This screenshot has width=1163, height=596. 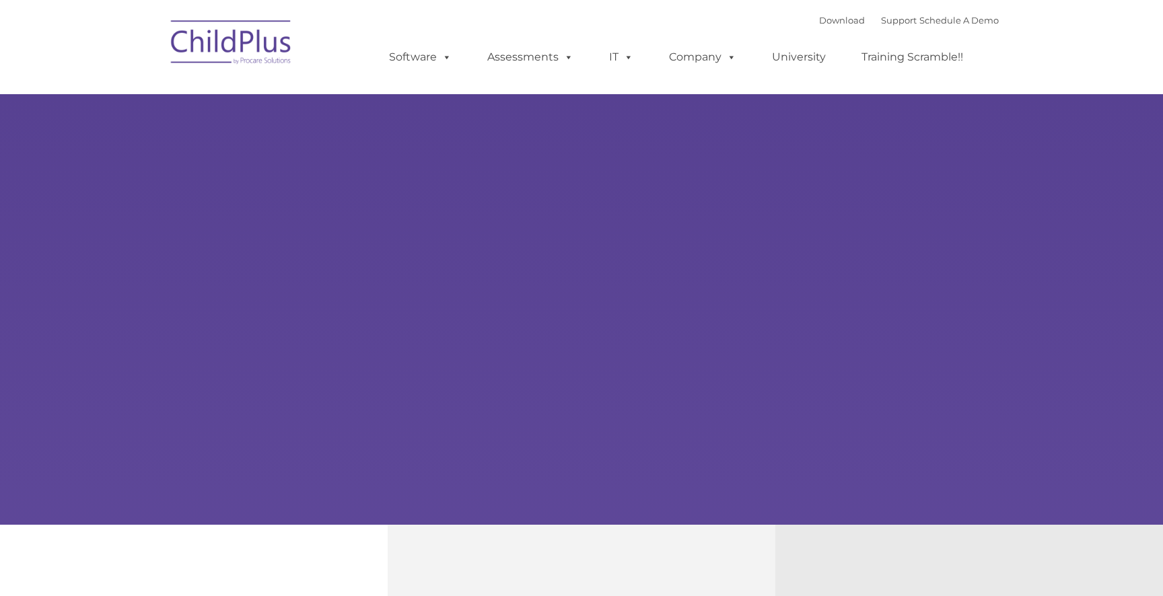 What do you see at coordinates (912, 57) in the screenshot?
I see `a: Training Scramble!!` at bounding box center [912, 57].